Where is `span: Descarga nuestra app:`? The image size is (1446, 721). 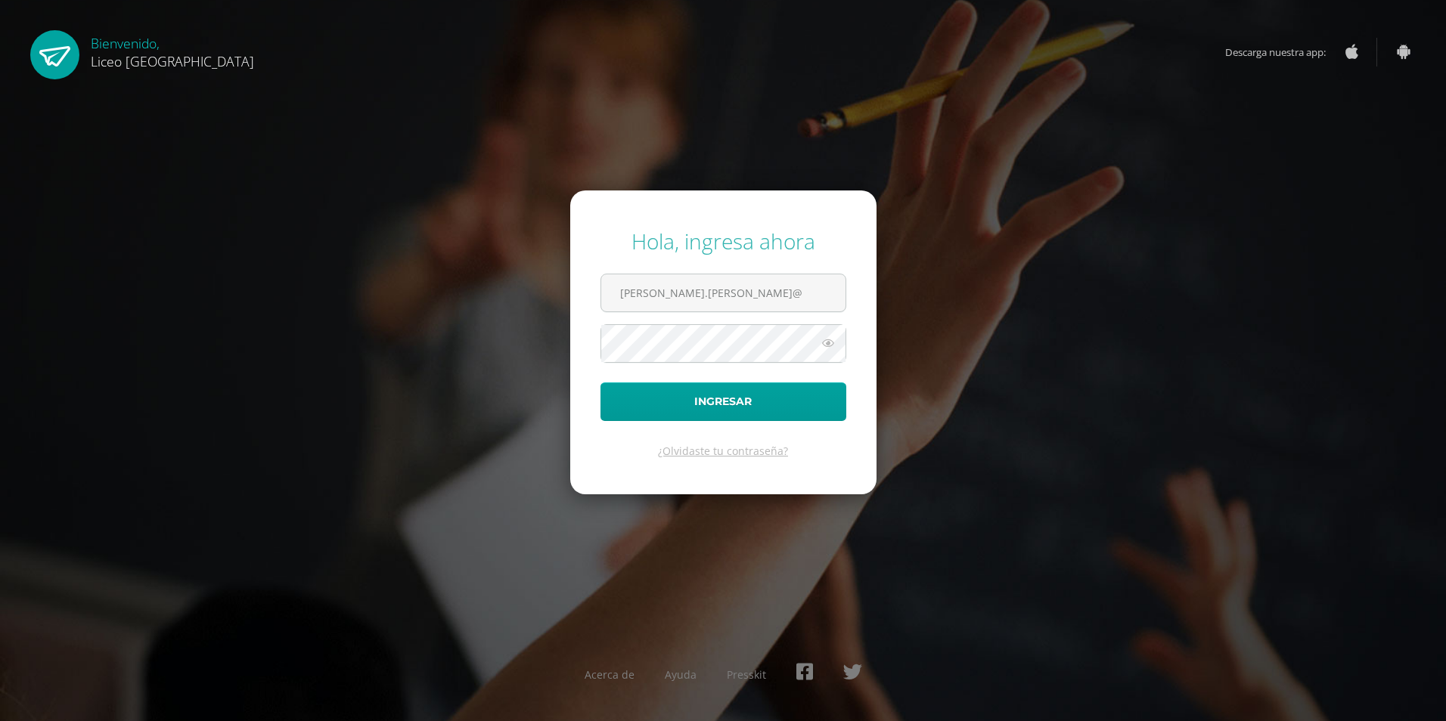
span: Descarga nuestra app: is located at coordinates (1282, 52).